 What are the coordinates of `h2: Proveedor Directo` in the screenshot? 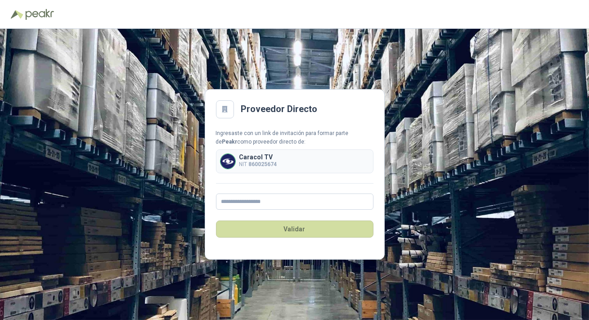 It's located at (279, 109).